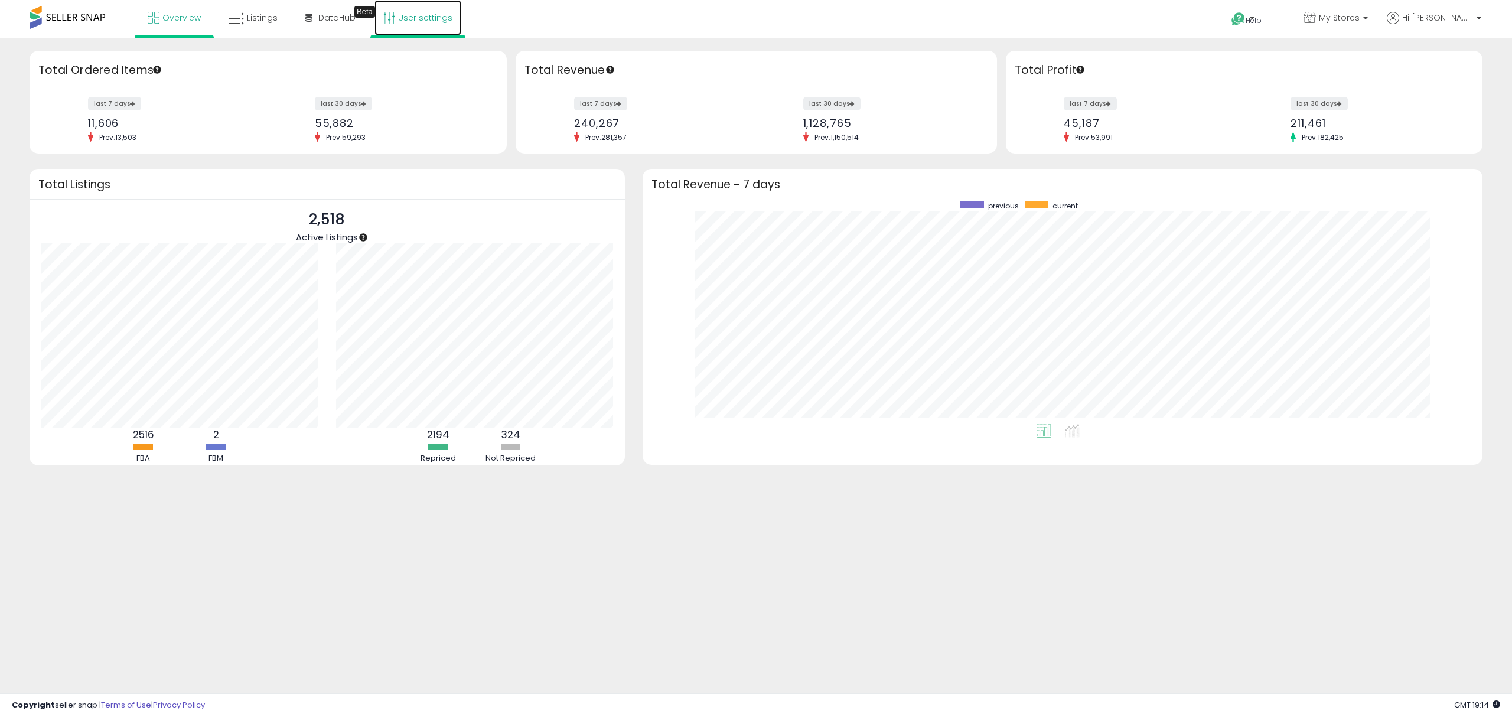 The width and height of the screenshot is (1512, 717). I want to click on b: 2, so click(216, 435).